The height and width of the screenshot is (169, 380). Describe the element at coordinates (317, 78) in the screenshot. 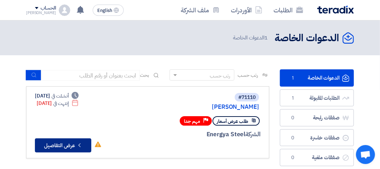

I see `a: الدعوات الخاصة1` at that location.